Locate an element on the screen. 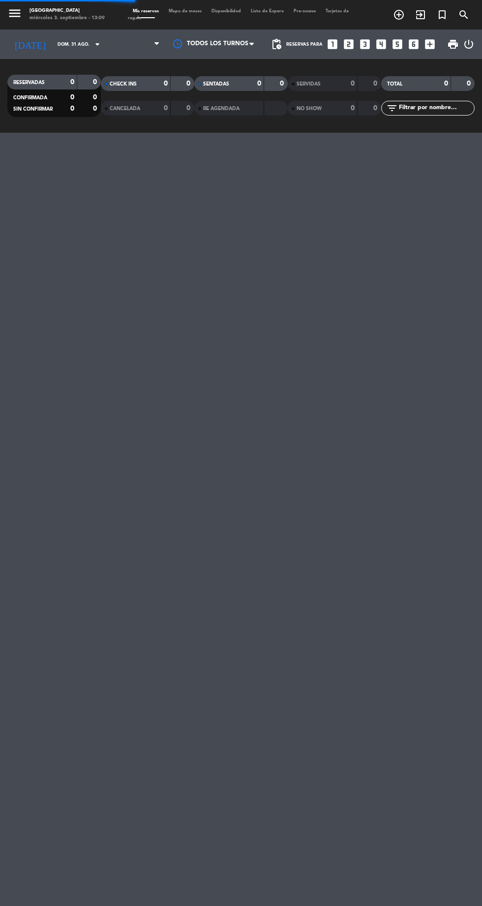  span: CONFIRMADA is located at coordinates (30, 98).